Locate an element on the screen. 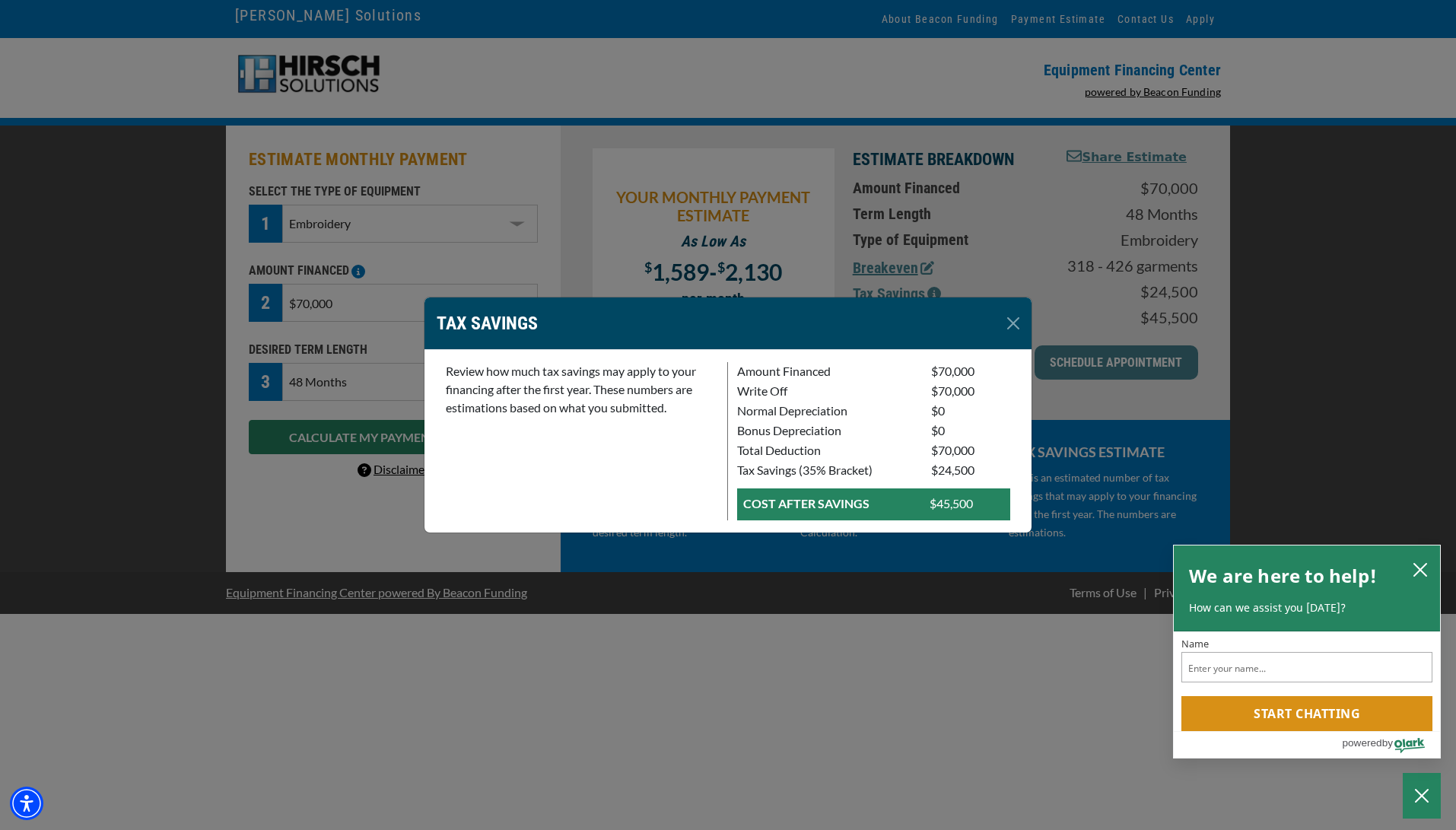  button: close chatbox is located at coordinates (1420, 569).